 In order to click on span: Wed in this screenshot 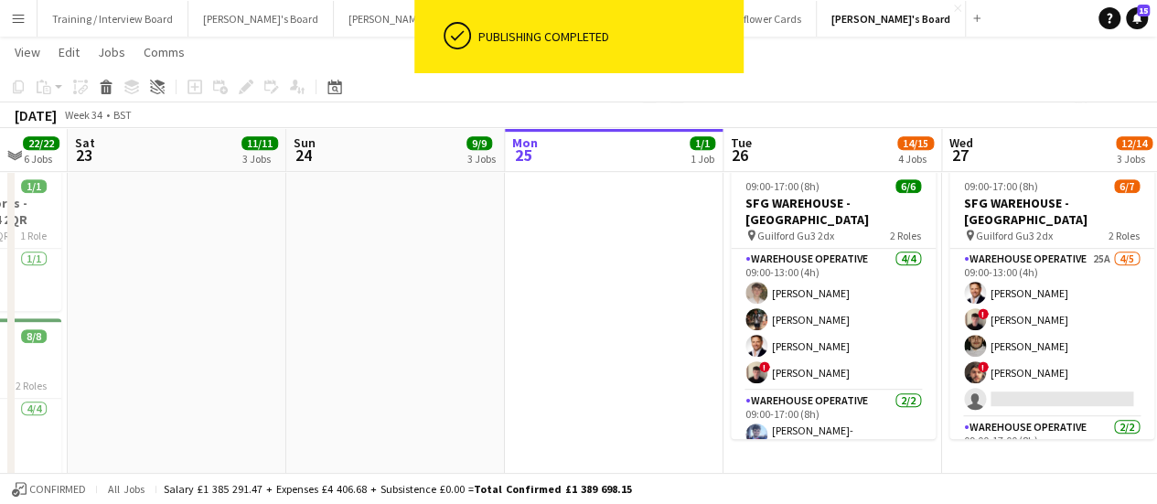, I will do `click(961, 143)`.